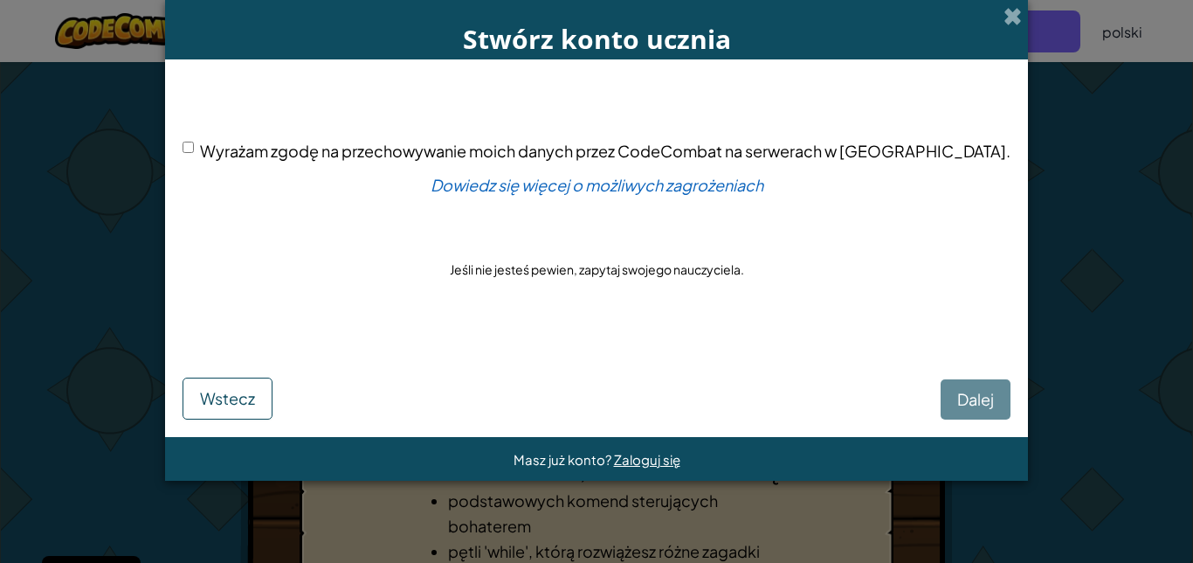  What do you see at coordinates (647, 459) in the screenshot?
I see `a: Zaloguj się` at bounding box center [647, 459].